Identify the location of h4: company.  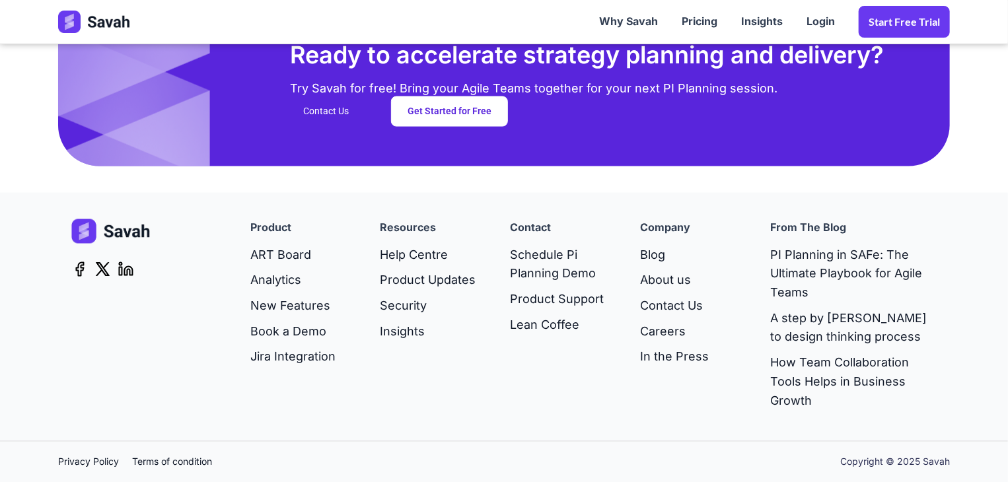
(665, 228).